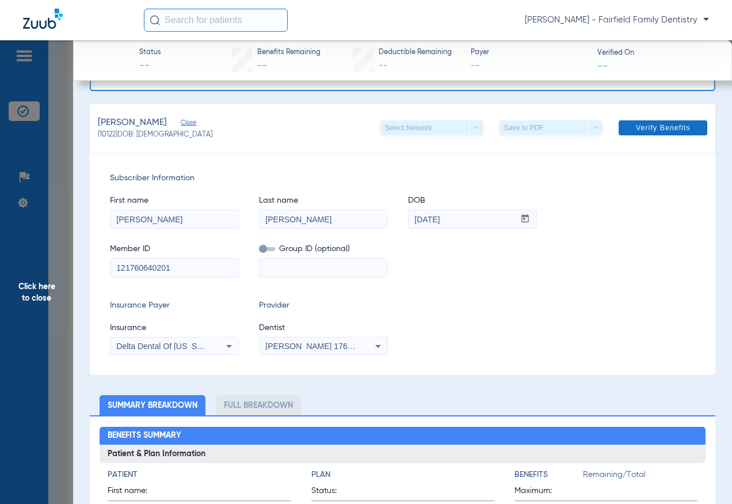 Image resolution: width=732 pixels, height=504 pixels. I want to click on h4: Benefits, so click(549, 474).